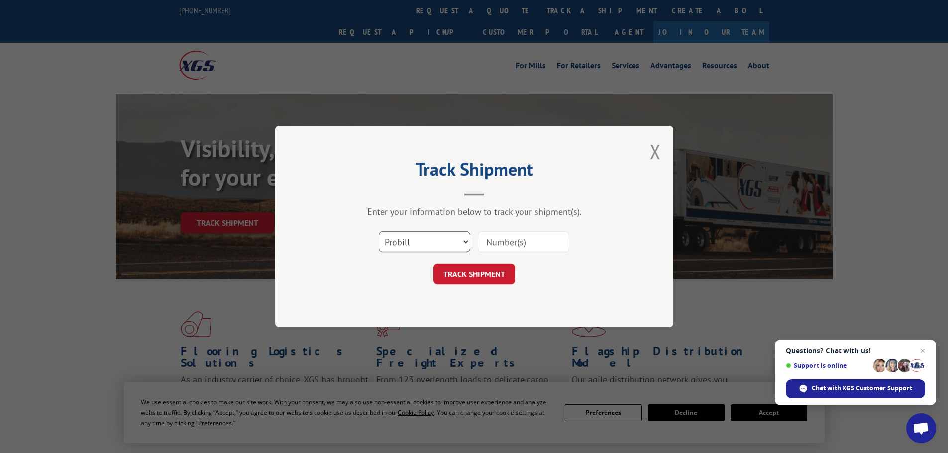 Image resolution: width=948 pixels, height=453 pixels. Describe the element at coordinates (523, 242) in the screenshot. I see `input: Number(s)` at that location.